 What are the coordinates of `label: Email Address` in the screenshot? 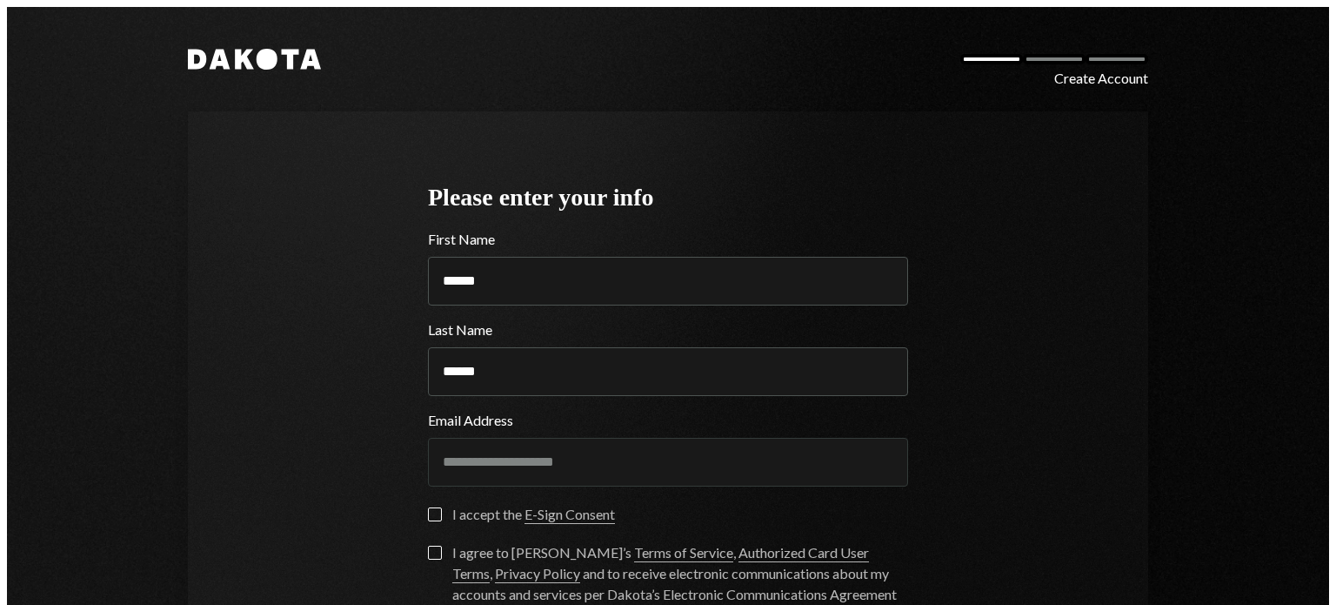 It's located at (668, 420).